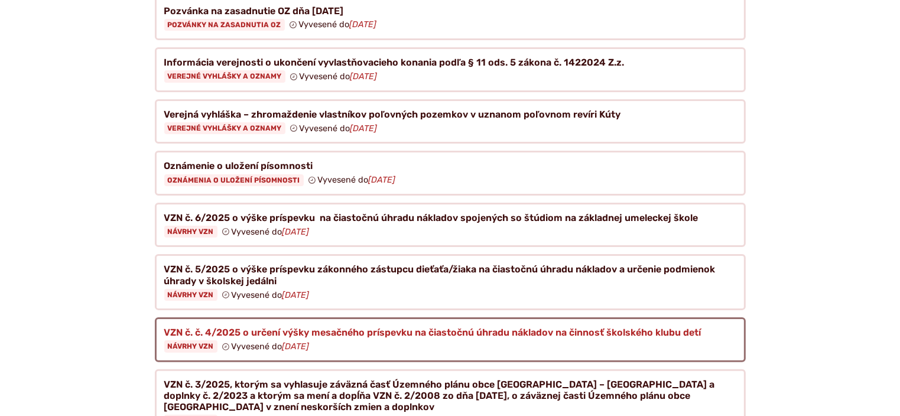 The width and height of the screenshot is (900, 416). I want to click on a: Verejná vyhláška – zhromaždenie vlastníkov poľovných pozemkov v uznanom poľovnom revíri Kúty Vere..., so click(451, 122).